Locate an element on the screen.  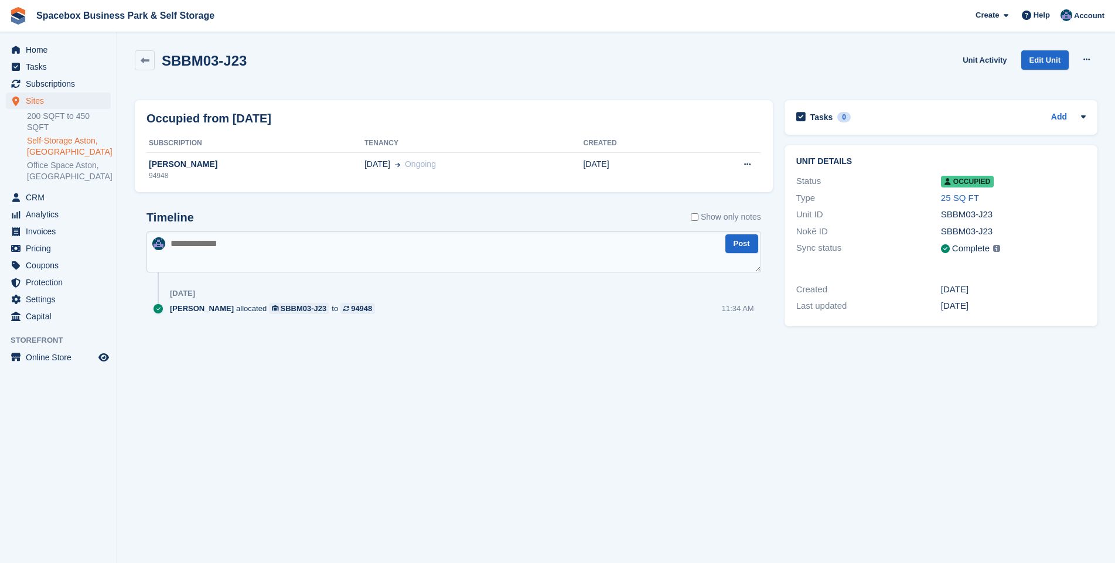
h2: Tasks is located at coordinates (821, 117).